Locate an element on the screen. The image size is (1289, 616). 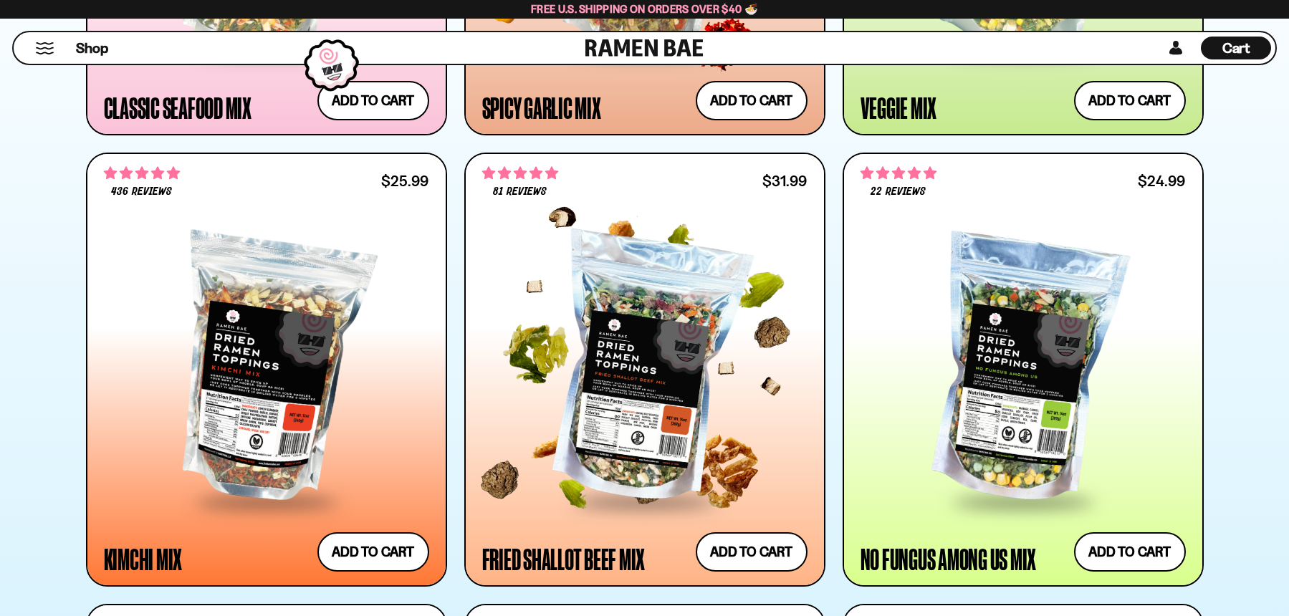
div: Classic Seafood Mix is located at coordinates (178, 107).